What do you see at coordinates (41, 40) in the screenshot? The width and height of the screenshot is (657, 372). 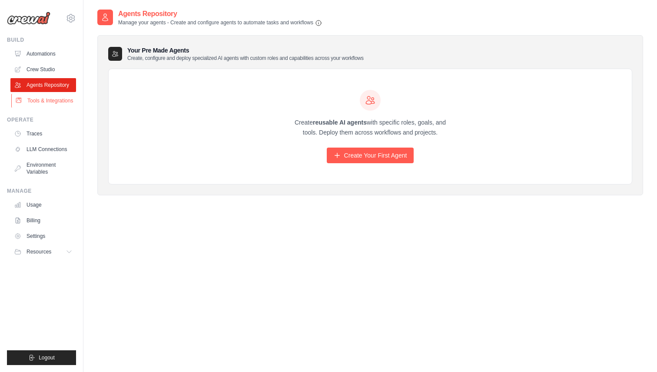 I see `div: Build` at bounding box center [41, 40].